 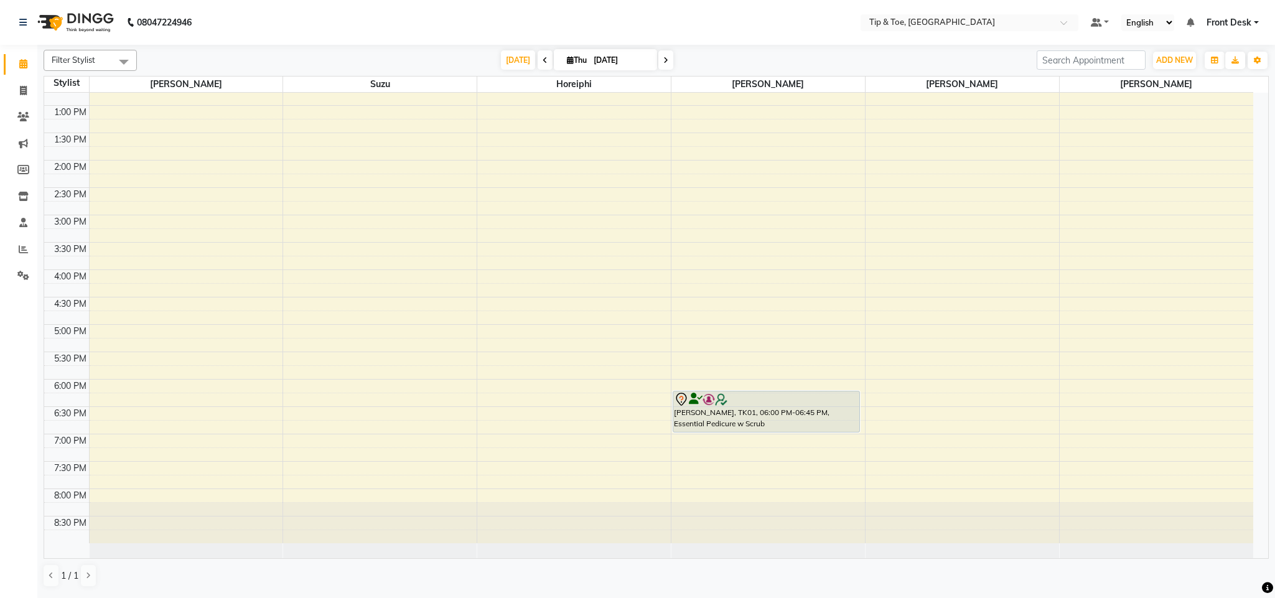 What do you see at coordinates (70, 331) in the screenshot?
I see `div: 5:00 PM` at bounding box center [70, 331].